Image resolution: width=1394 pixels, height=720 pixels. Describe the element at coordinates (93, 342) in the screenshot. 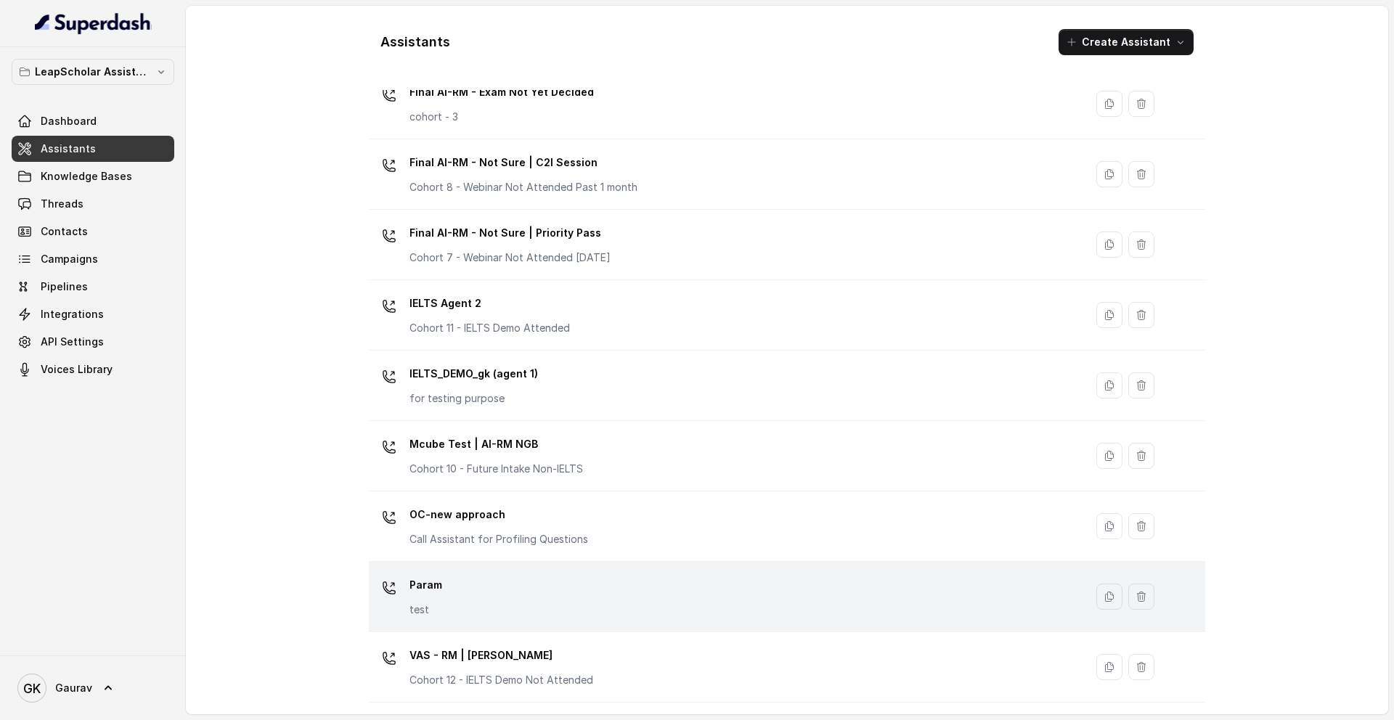

I see `a: API Settings` at that location.